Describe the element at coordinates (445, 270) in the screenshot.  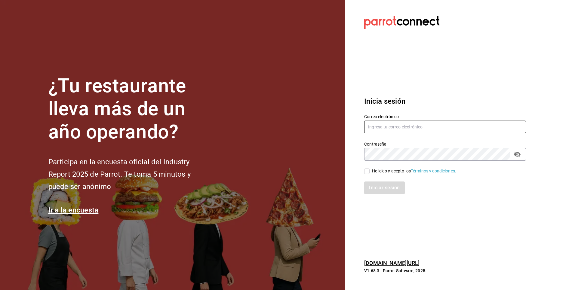
I see `p: V1.68.3 - Parrot Software, 2025.` at that location.